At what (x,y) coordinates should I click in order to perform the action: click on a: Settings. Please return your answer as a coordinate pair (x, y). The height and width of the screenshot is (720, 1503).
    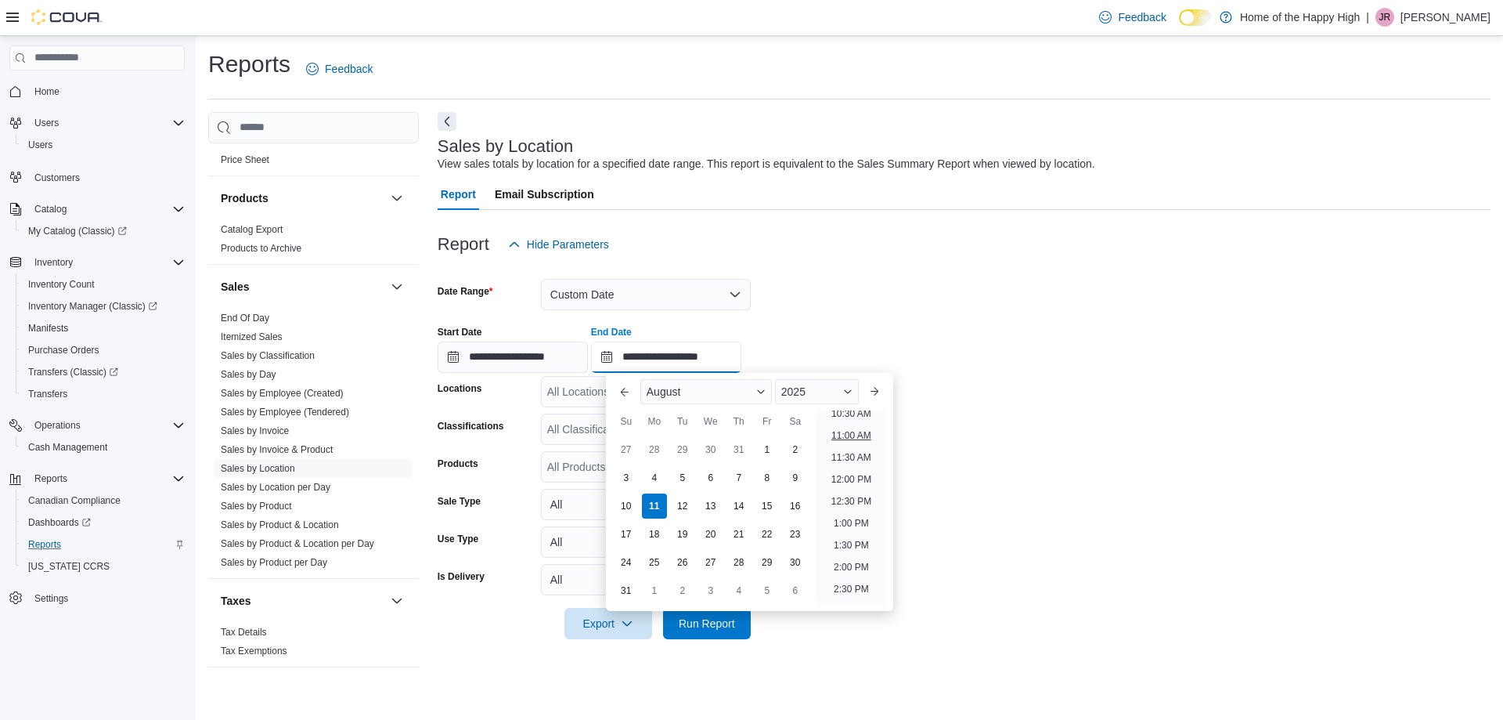
    Looking at the image, I should click on (51, 598).